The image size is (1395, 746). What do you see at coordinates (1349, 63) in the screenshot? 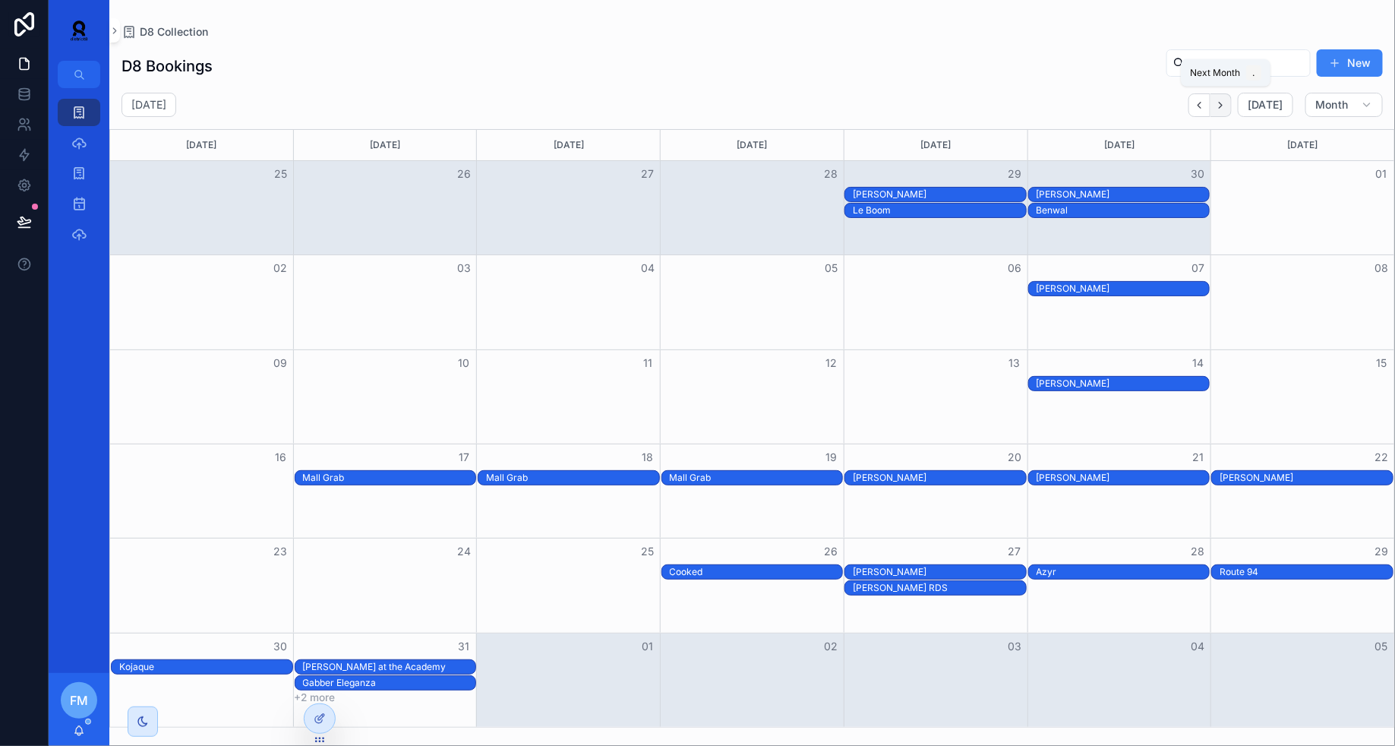
I see `a: New` at bounding box center [1349, 63].